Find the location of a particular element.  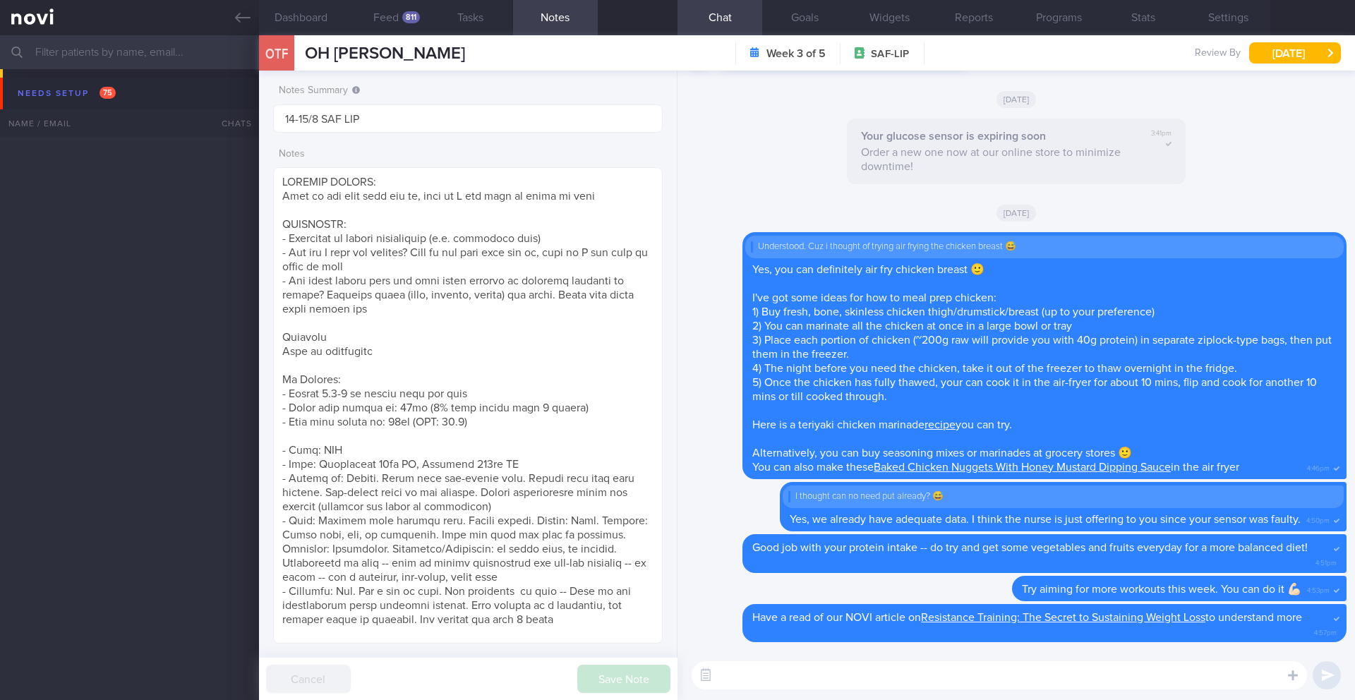

div: Chats is located at coordinates (231, 123).